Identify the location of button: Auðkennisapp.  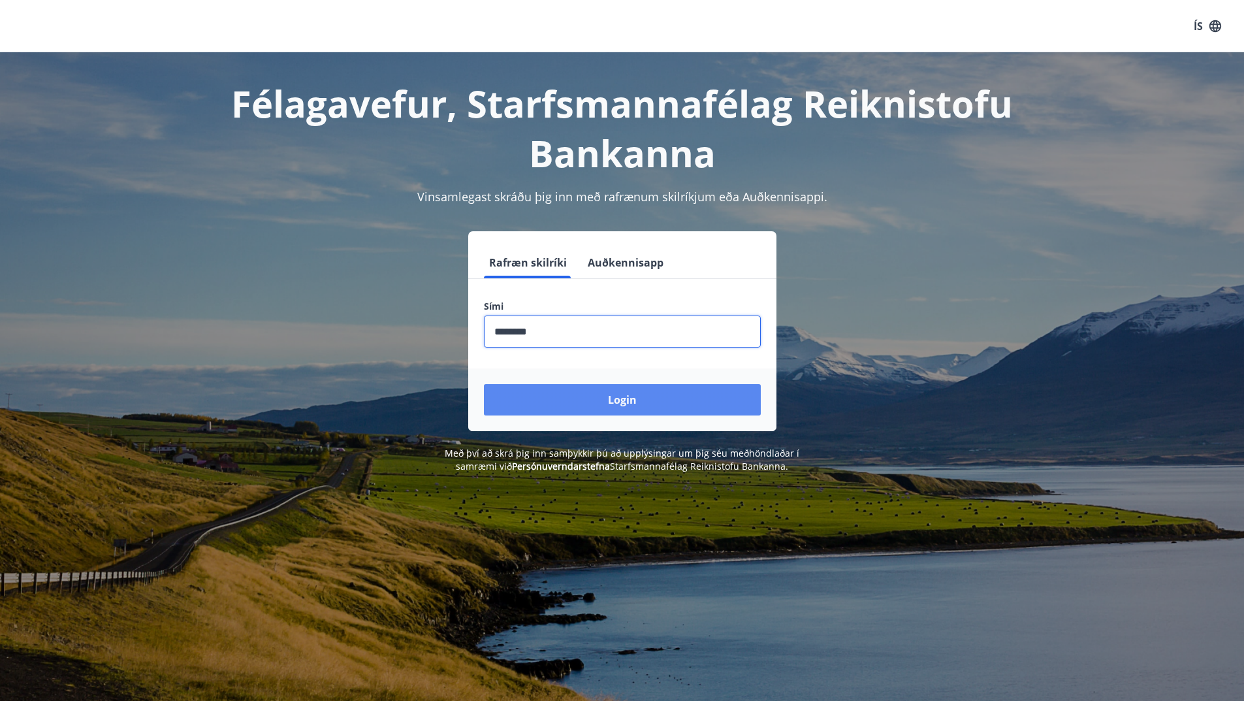
(625, 262).